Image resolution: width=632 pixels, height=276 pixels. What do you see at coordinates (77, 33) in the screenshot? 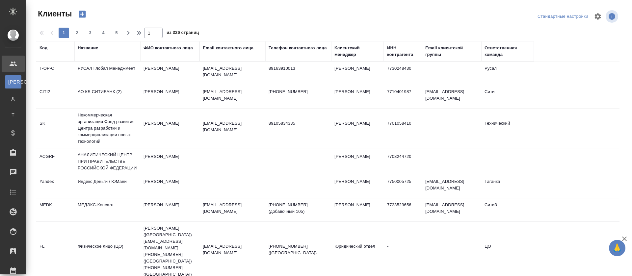
I see `span: 2` at bounding box center [77, 33].